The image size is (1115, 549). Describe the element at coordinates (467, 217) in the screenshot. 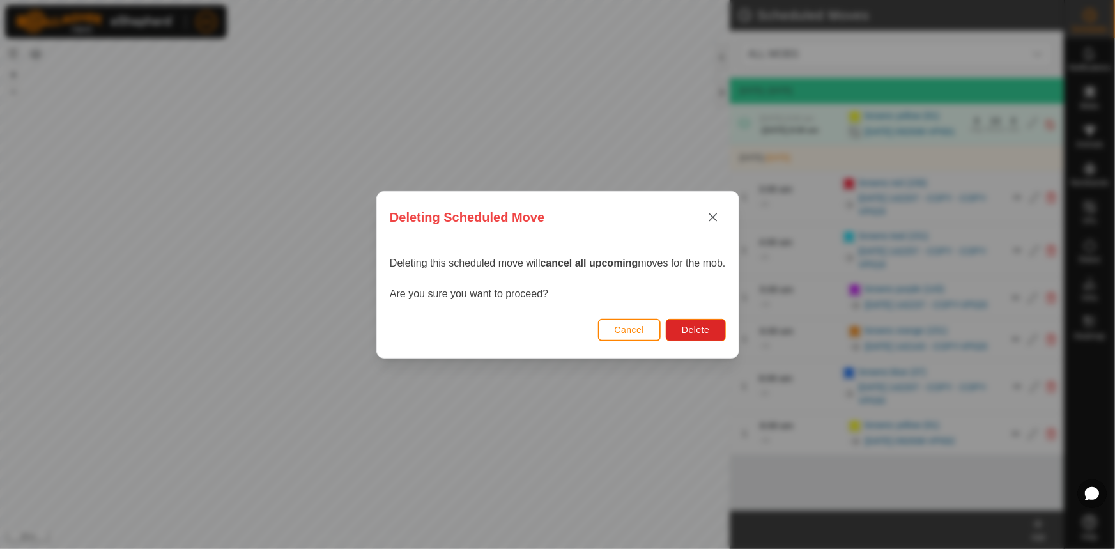

I see `span: Deleting Scheduled Move` at that location.